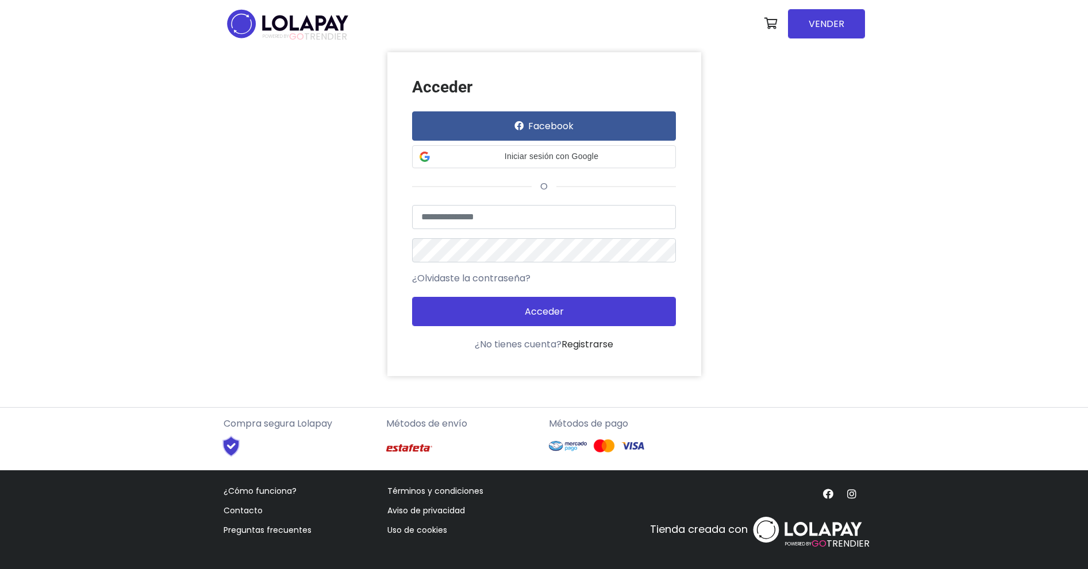 The image size is (1088, 569). I want to click on a: Aviso de privacidad, so click(426, 511).